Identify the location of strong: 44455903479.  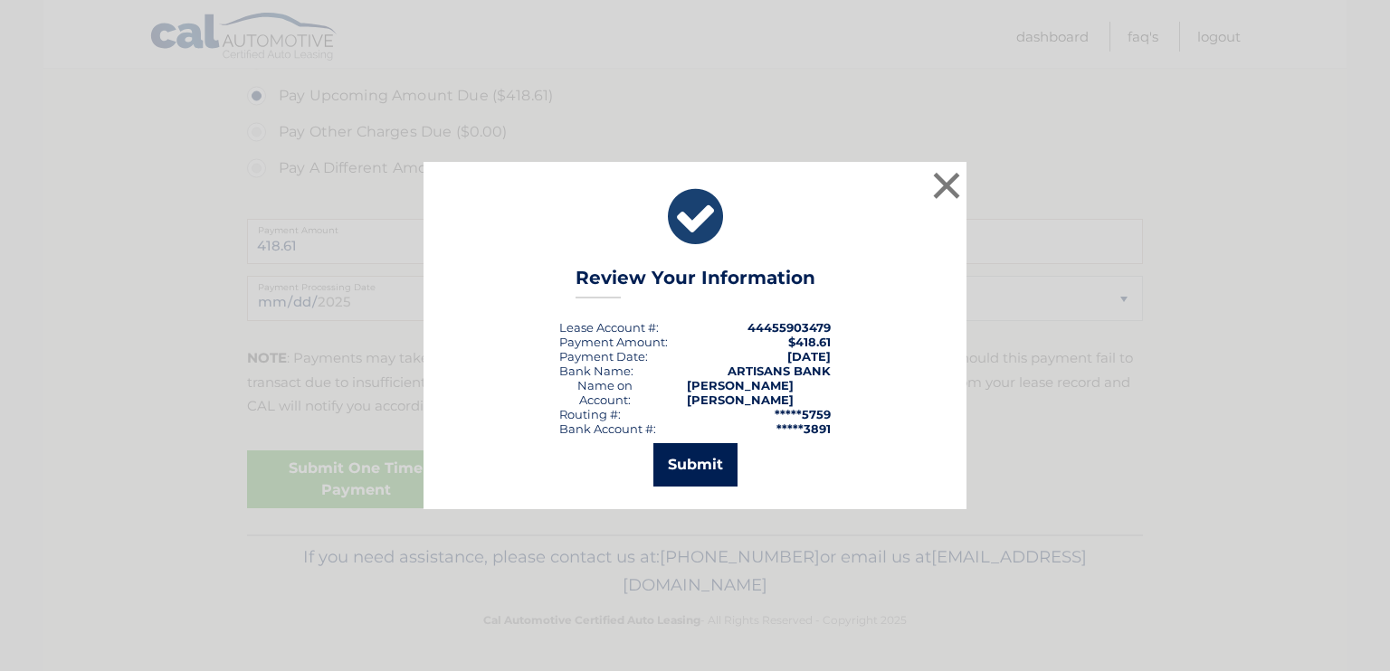
(789, 328).